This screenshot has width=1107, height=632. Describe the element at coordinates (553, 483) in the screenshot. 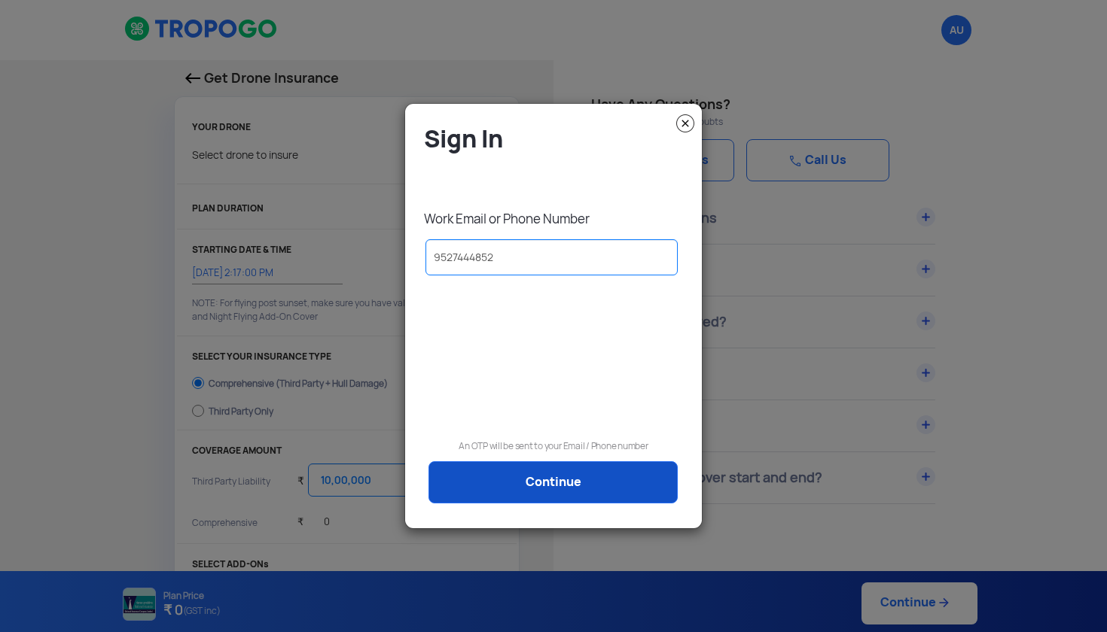

I see `a: Continue` at that location.